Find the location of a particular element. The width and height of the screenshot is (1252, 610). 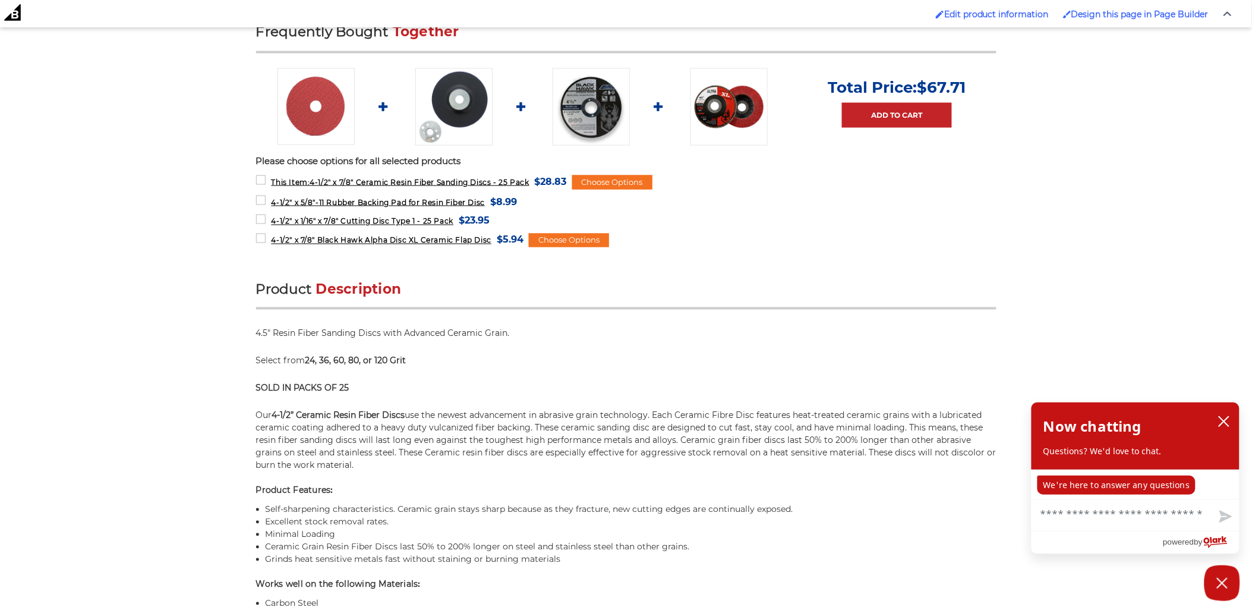

p: Please choose options for all selected products is located at coordinates (626, 161).